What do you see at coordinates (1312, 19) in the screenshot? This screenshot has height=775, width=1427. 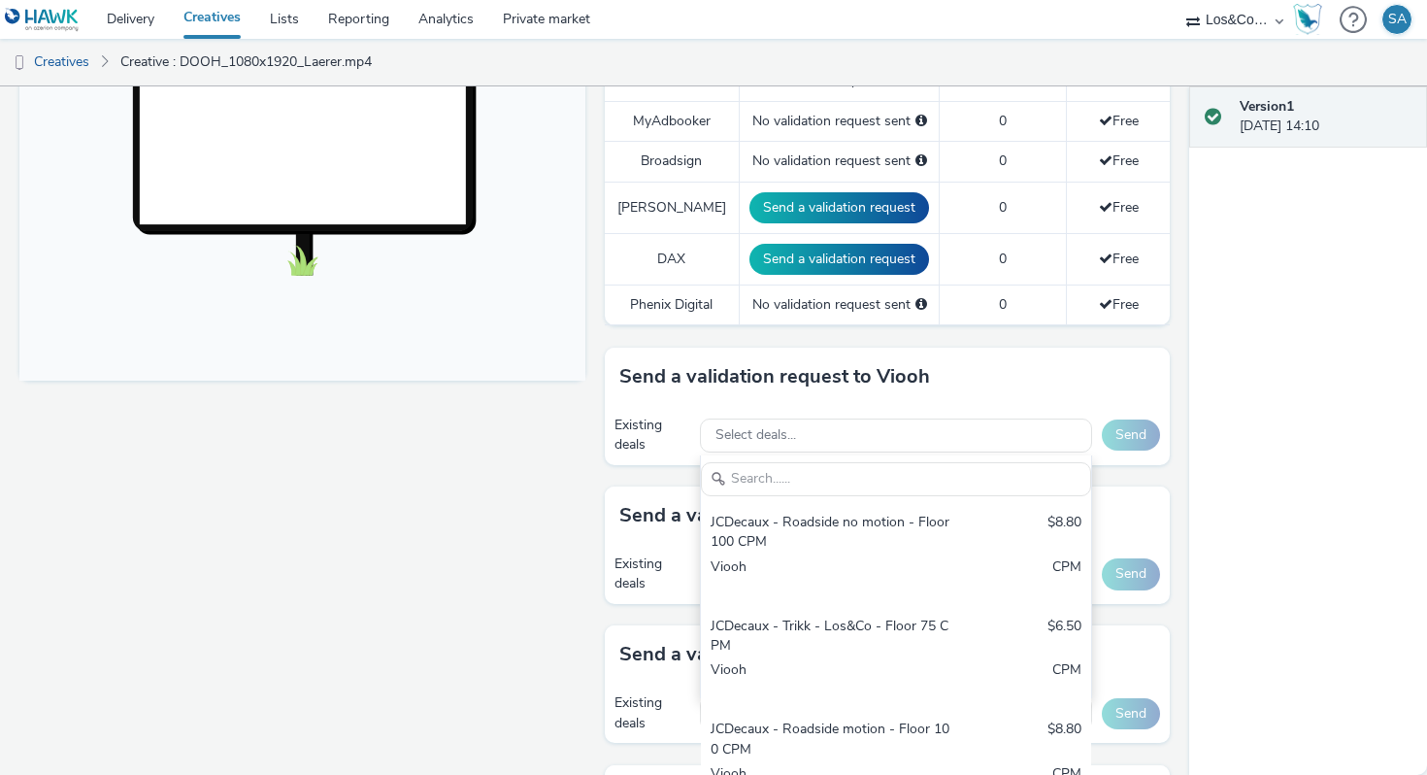 I see `a: Hawk Academy` at bounding box center [1312, 19].